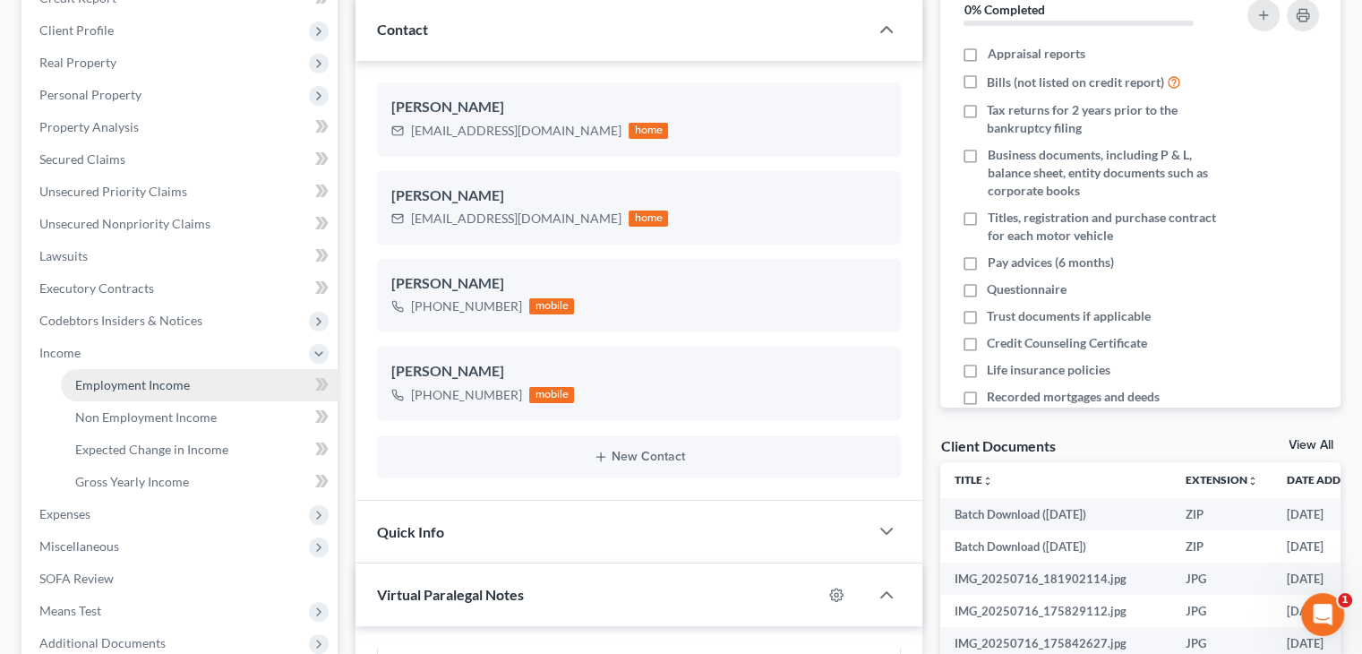 This screenshot has height=654, width=1362. What do you see at coordinates (1345, 600) in the screenshot?
I see `span: 1` at bounding box center [1345, 600].